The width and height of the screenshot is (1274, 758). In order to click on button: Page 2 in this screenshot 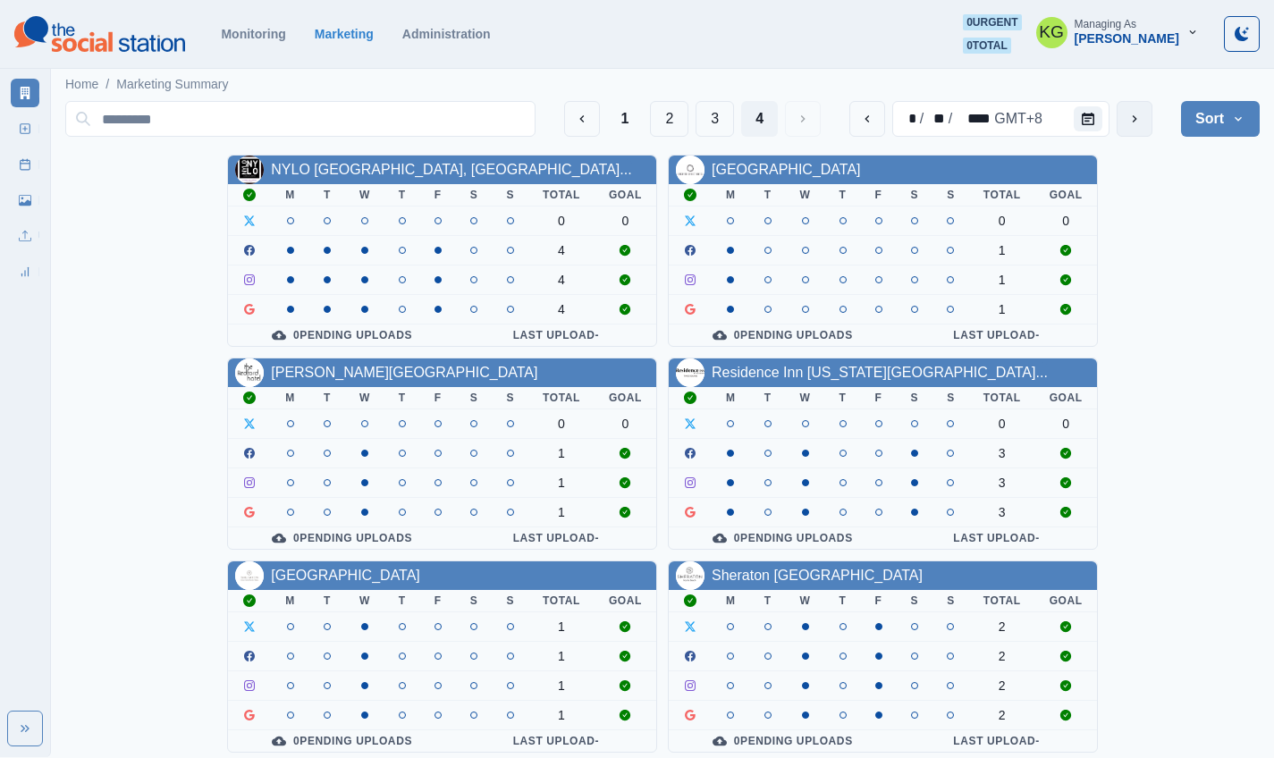, I will do `click(669, 119)`.